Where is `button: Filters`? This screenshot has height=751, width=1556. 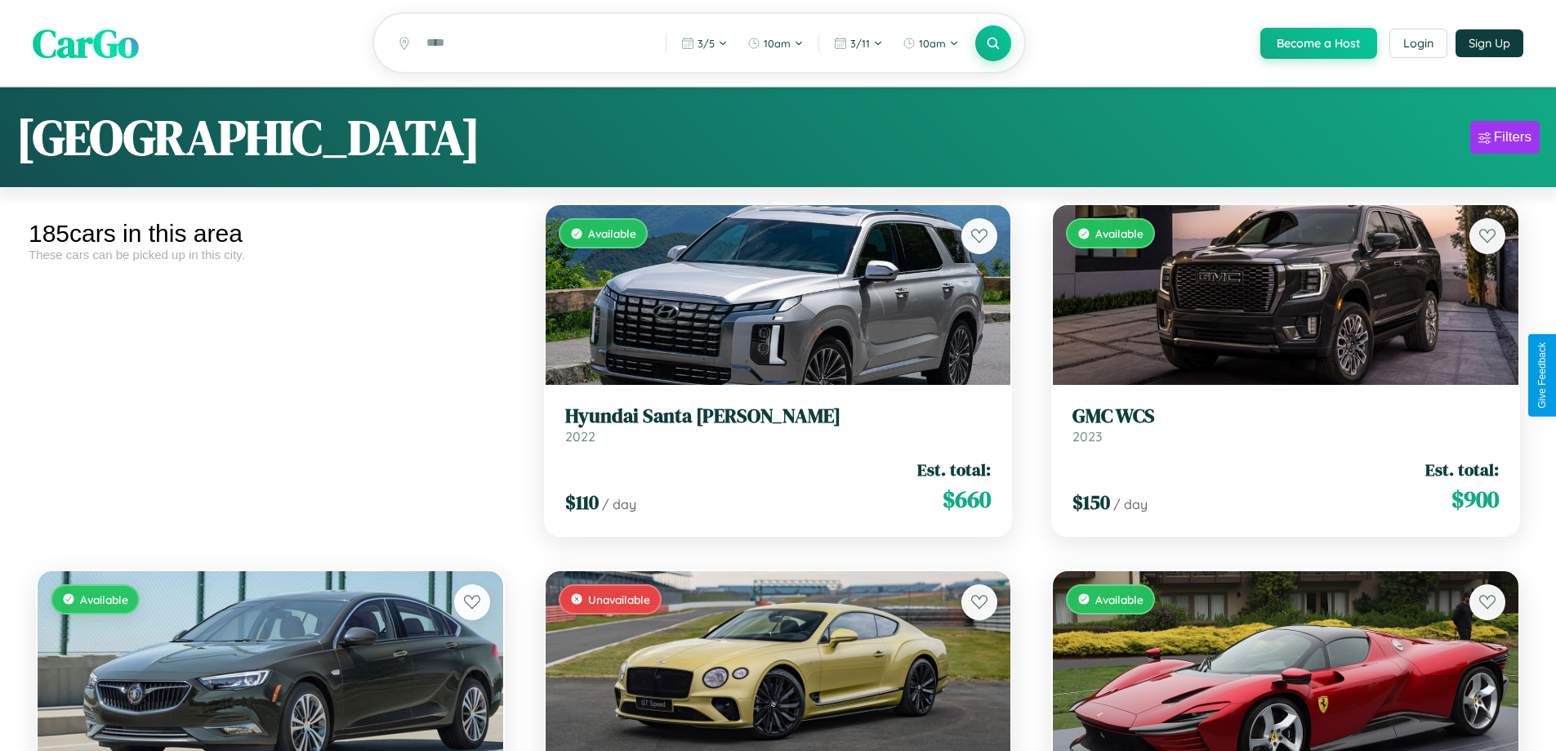
button: Filters is located at coordinates (1504, 137).